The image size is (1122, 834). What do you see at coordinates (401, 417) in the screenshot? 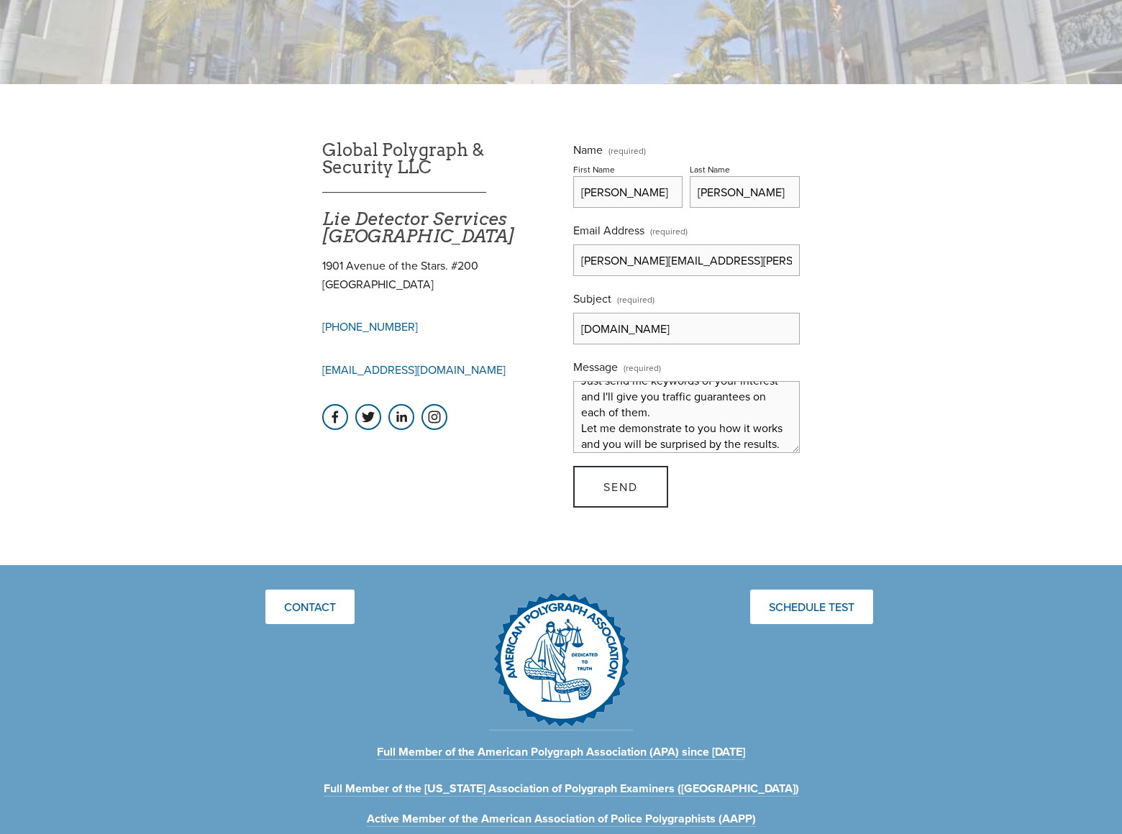
I see `a: Oded Gelfer` at bounding box center [401, 417].